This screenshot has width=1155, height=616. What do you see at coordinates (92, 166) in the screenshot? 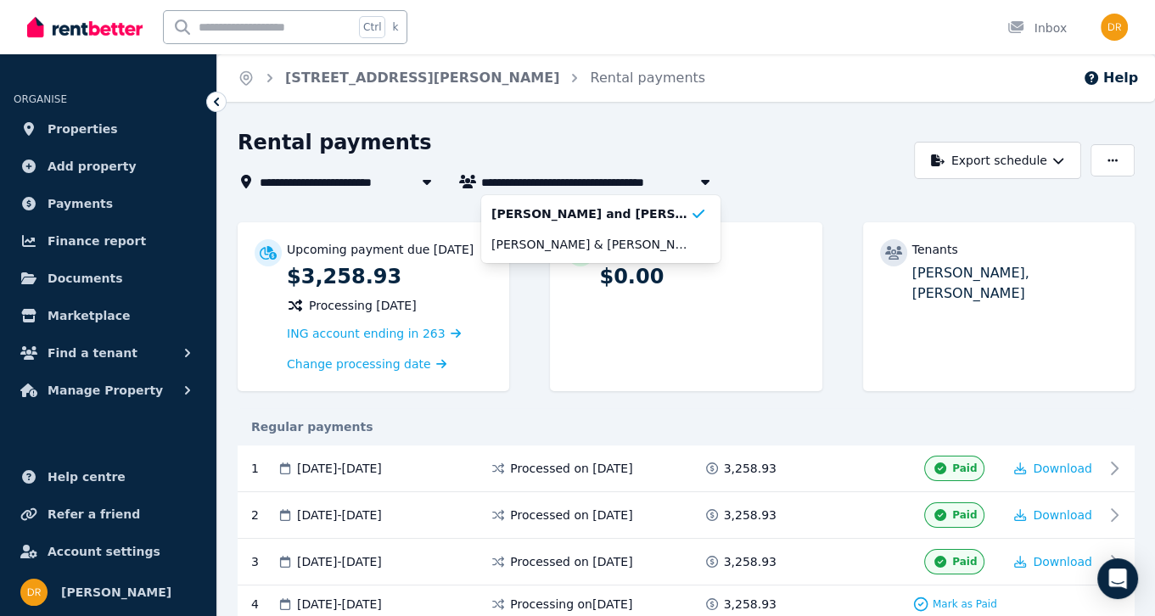
I see `span: Add property` at bounding box center [92, 166].